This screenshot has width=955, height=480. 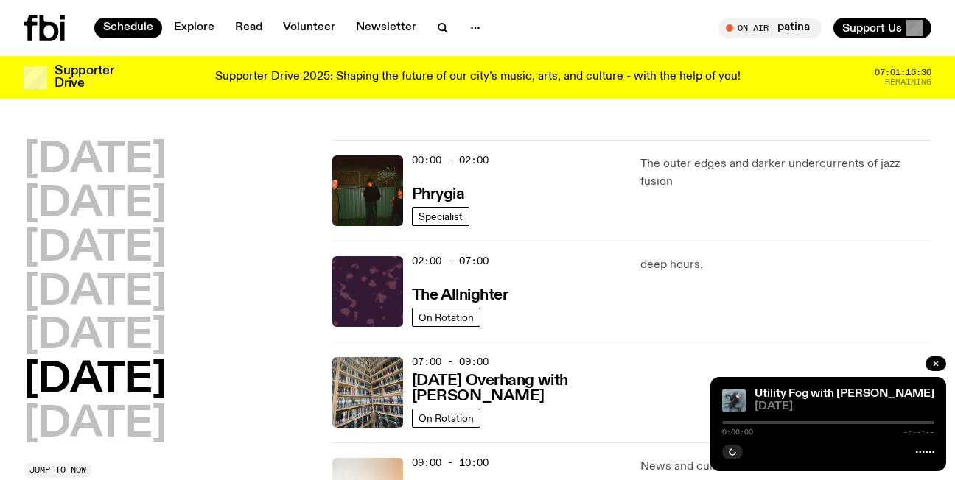 I want to click on button: Jump to now, so click(x=57, y=471).